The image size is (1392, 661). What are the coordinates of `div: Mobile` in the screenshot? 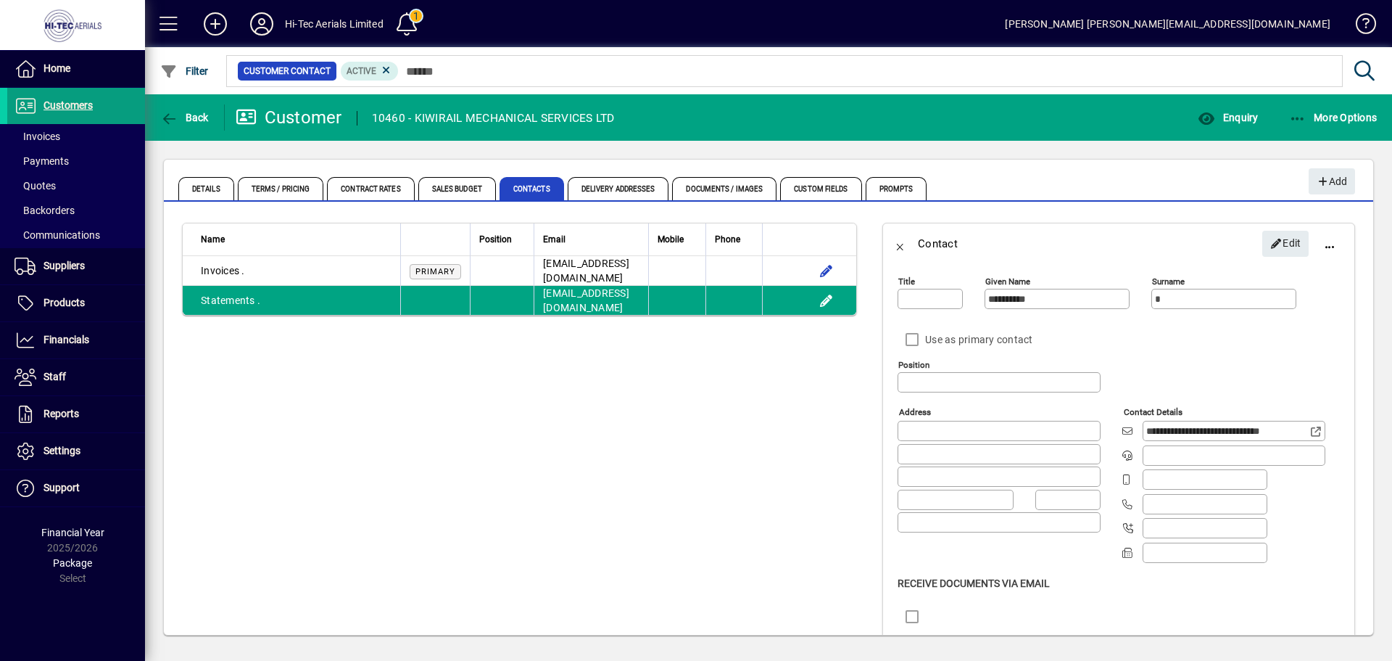 It's located at (677, 239).